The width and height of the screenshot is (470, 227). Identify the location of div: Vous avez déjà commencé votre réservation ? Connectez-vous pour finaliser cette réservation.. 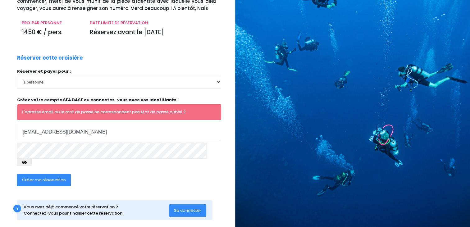
(96, 210).